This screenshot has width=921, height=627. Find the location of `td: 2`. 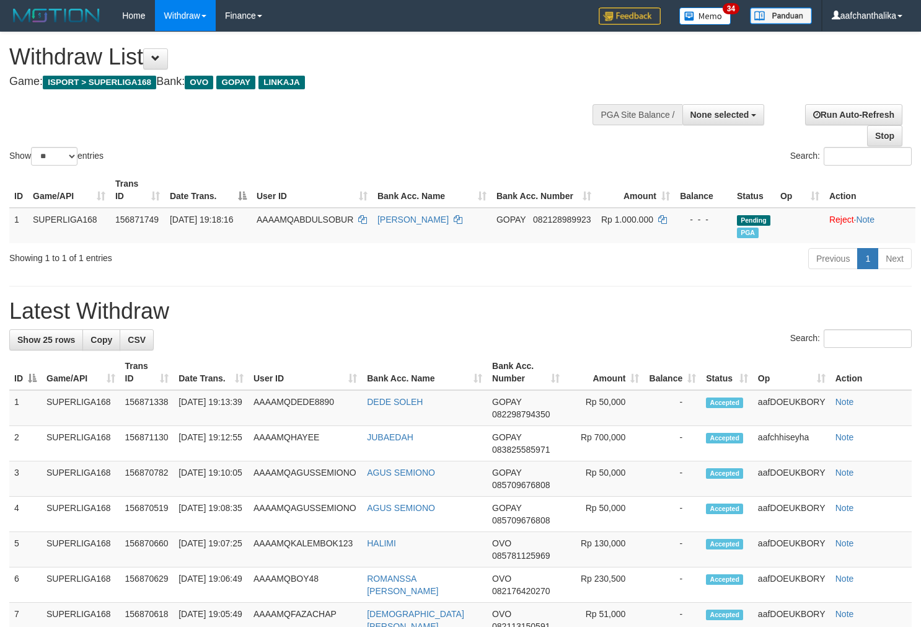

td: 2 is located at coordinates (25, 443).